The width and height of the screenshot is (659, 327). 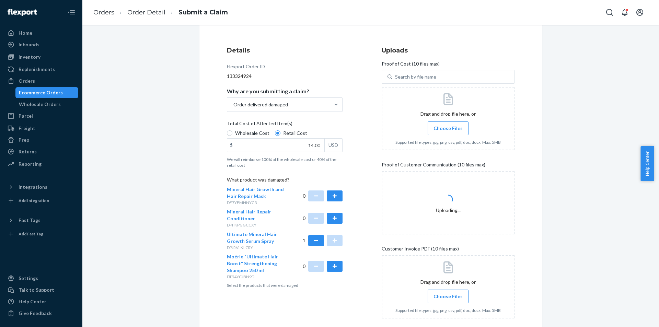 I want to click on div: Add Integration, so click(x=34, y=201).